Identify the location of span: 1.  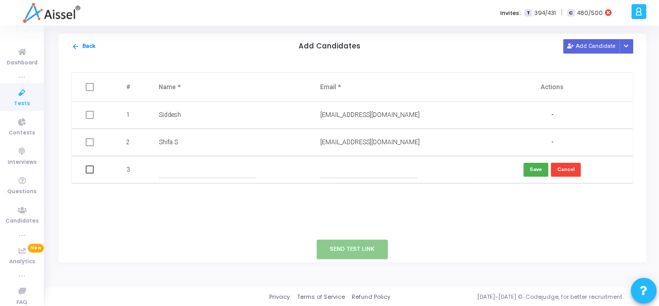
(128, 115).